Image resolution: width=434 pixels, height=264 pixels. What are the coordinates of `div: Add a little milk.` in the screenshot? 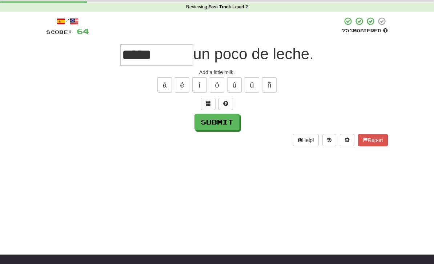 It's located at (217, 72).